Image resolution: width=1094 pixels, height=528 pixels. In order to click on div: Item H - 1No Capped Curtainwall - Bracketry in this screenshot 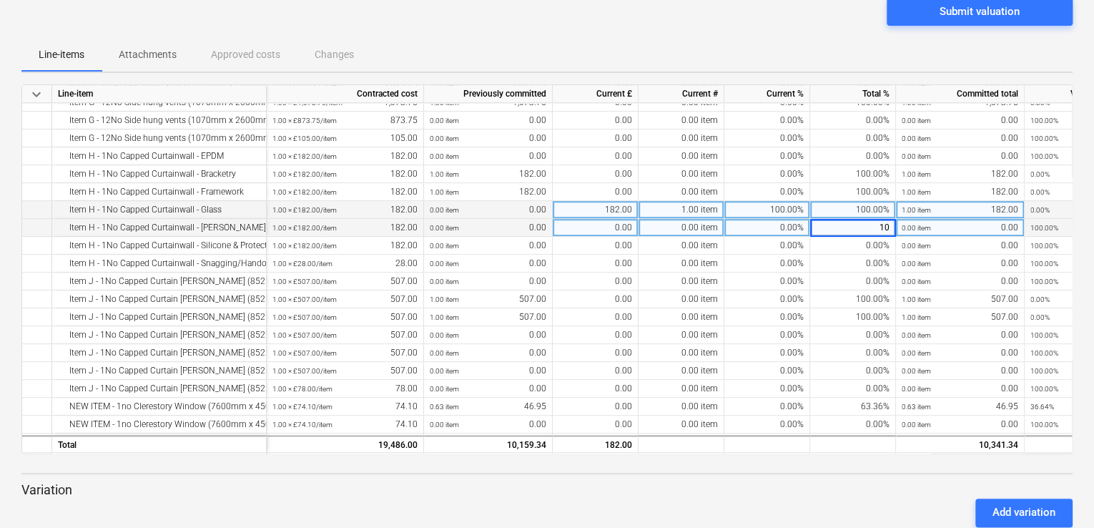, I will do `click(159, 174)`.